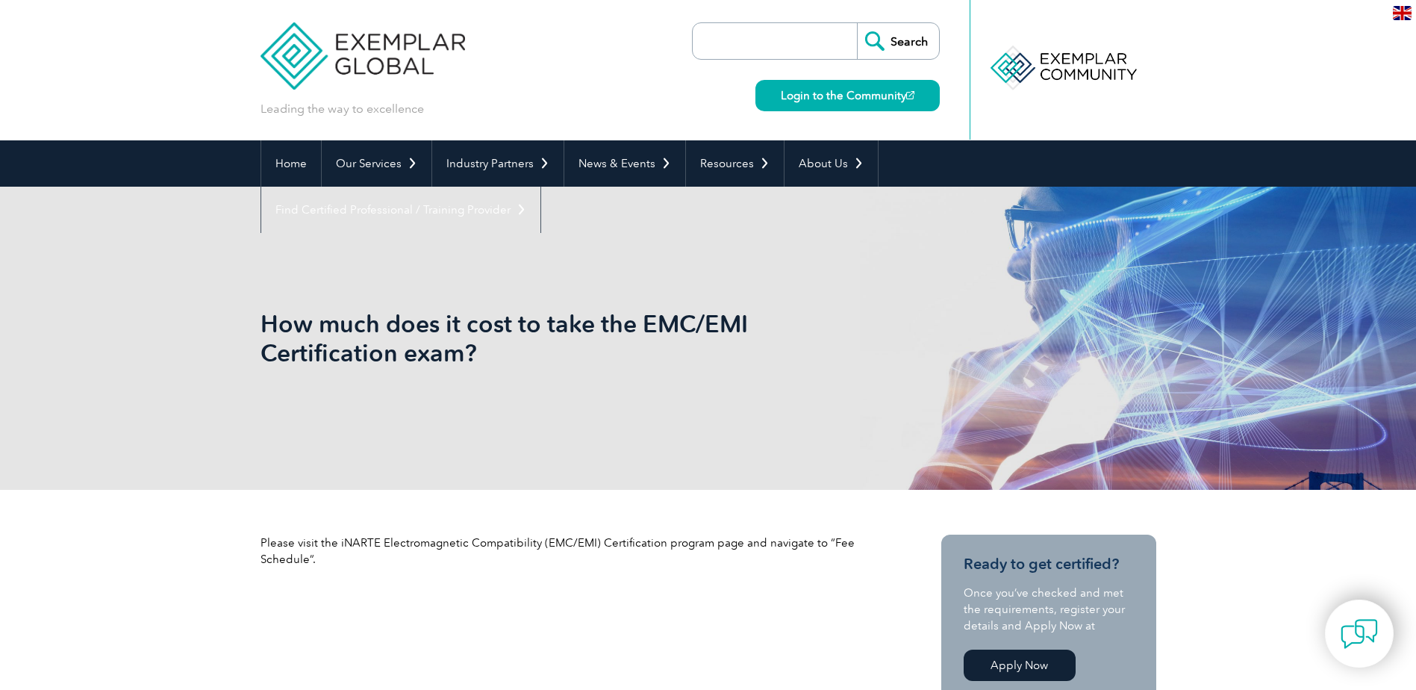 The image size is (1416, 690). What do you see at coordinates (625, 164) in the screenshot?
I see `a: News & Events` at bounding box center [625, 164].